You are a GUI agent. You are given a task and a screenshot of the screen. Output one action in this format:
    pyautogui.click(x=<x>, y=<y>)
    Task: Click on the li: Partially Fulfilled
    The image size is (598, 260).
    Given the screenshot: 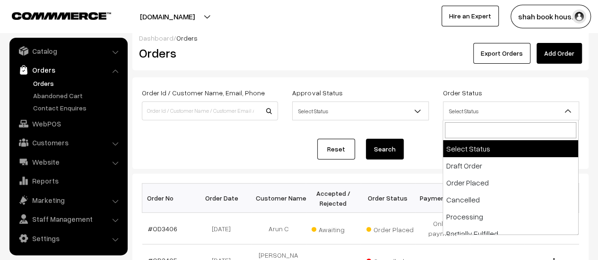 What is the action you would take?
    pyautogui.click(x=510, y=234)
    